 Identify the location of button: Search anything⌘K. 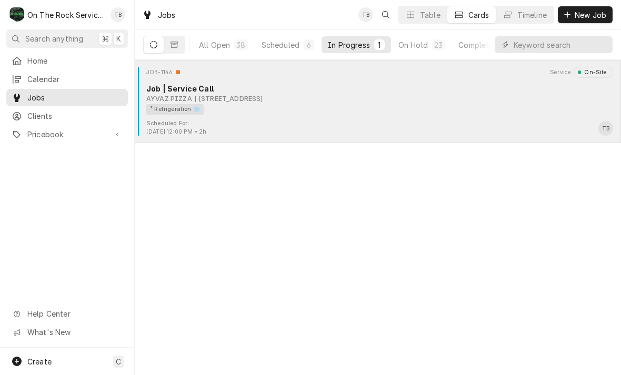
(67, 38).